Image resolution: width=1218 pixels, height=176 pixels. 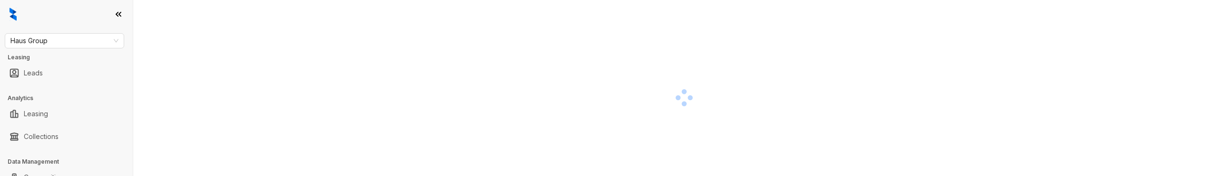 I want to click on a: Leads, so click(x=33, y=73).